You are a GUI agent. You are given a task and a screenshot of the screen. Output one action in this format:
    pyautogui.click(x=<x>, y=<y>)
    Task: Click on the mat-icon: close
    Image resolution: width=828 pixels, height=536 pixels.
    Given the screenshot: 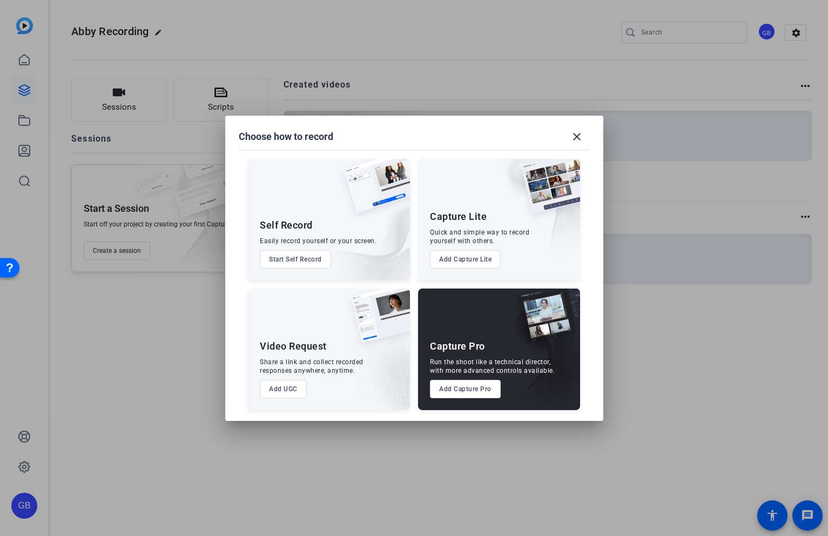 What is the action you would take?
    pyautogui.click(x=577, y=137)
    